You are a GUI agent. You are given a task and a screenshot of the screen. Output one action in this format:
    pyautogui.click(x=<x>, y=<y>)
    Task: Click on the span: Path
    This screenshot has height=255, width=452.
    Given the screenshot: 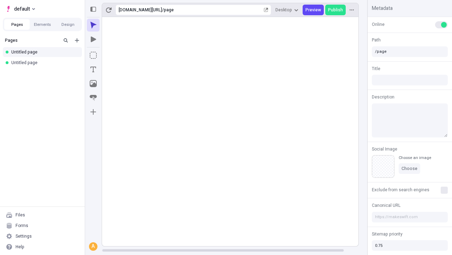 What is the action you would take?
    pyautogui.click(x=376, y=40)
    